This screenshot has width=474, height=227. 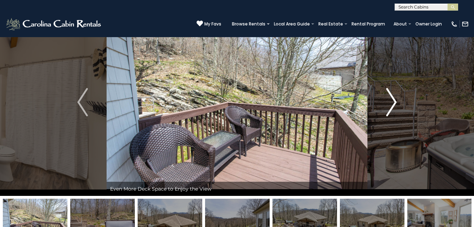 What do you see at coordinates (368, 24) in the screenshot?
I see `a: Rental Program` at bounding box center [368, 24].